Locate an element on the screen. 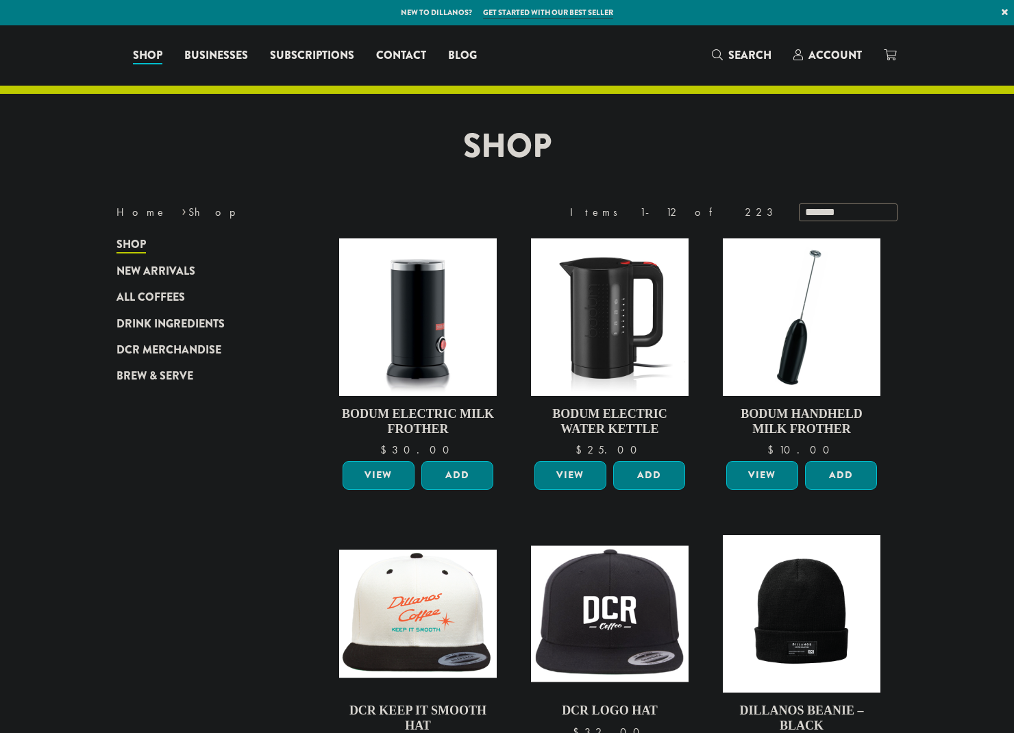  div: Items 1-12 of 223 is located at coordinates (674, 212).